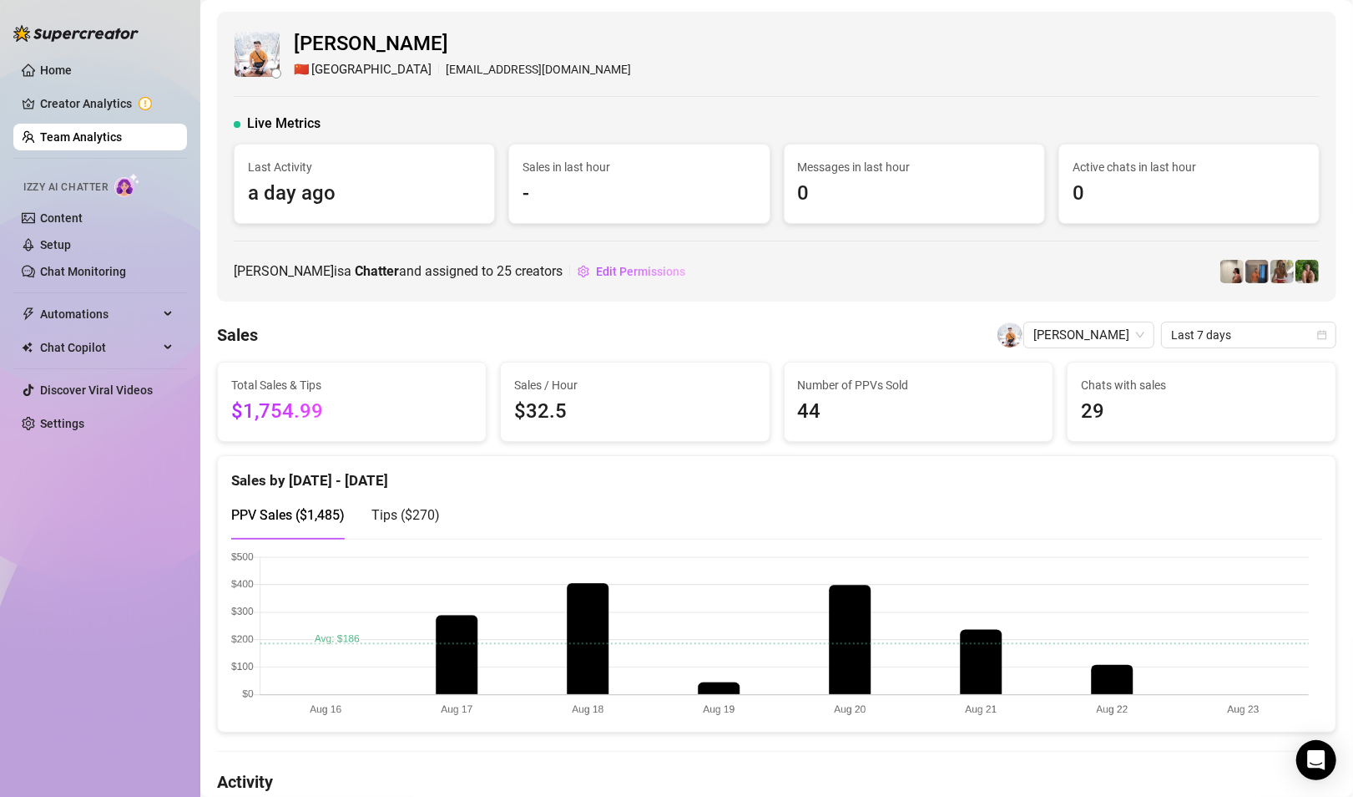 The image size is (1353, 797). What do you see at coordinates (81, 137) in the screenshot?
I see `a: Team Analytics` at bounding box center [81, 137].